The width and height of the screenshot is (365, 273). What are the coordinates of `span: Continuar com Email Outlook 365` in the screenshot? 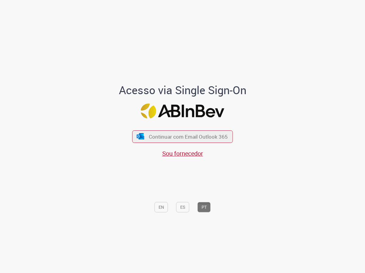 It's located at (188, 136).